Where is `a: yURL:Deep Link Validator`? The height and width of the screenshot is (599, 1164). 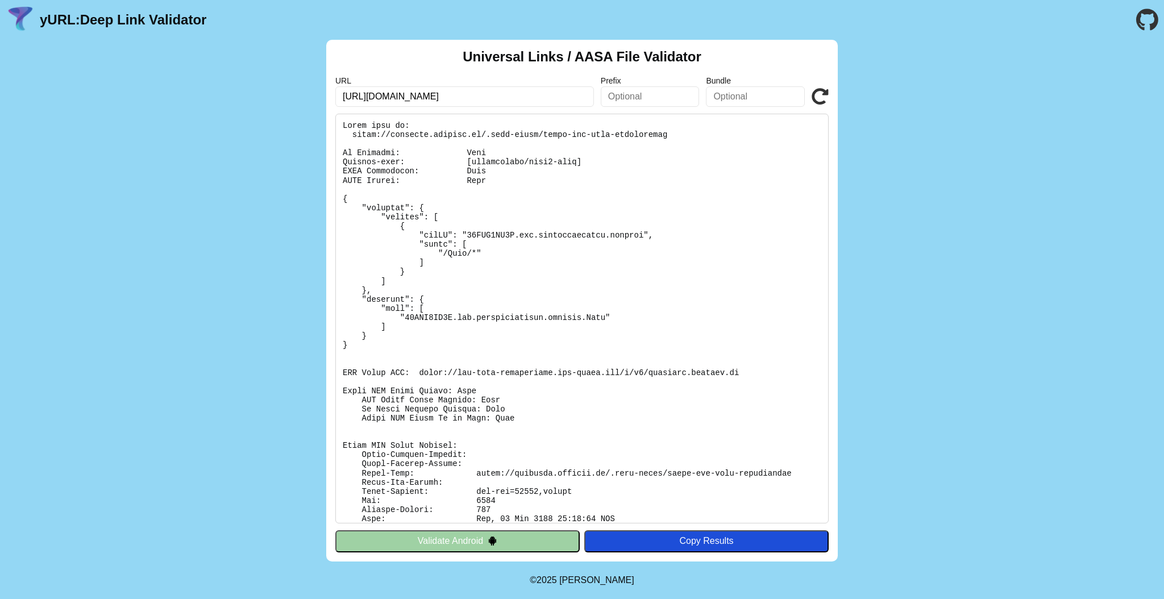 a: yURL:Deep Link Validator is located at coordinates (123, 20).